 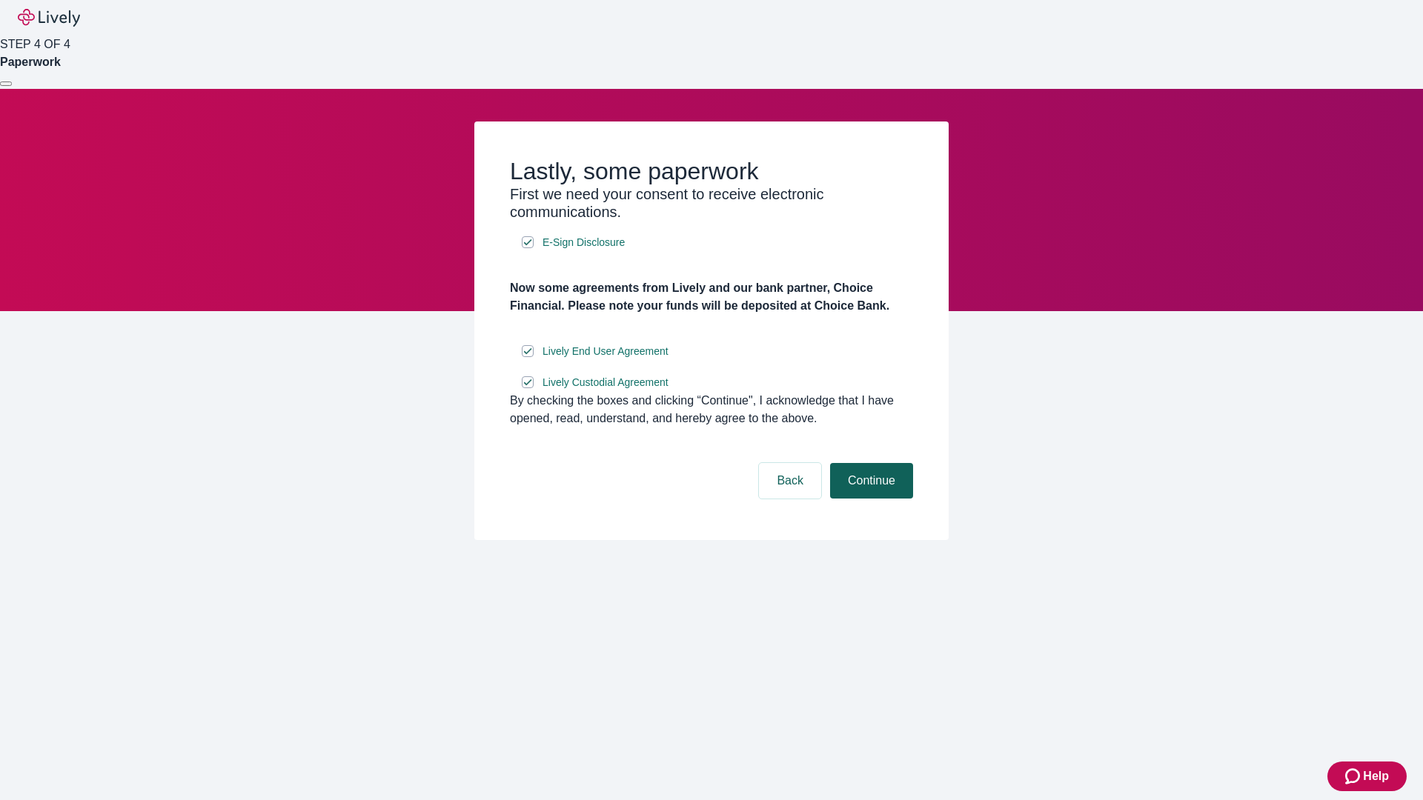 What do you see at coordinates (583, 242) in the screenshot?
I see `span: E-Sign Disclosure` at bounding box center [583, 242].